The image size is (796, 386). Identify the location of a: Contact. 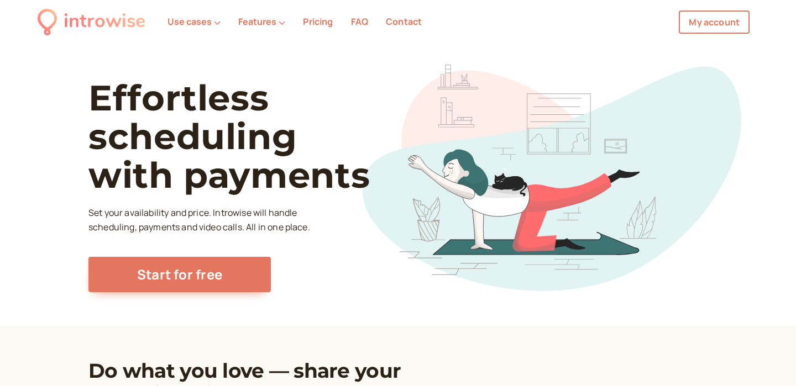
(403, 22).